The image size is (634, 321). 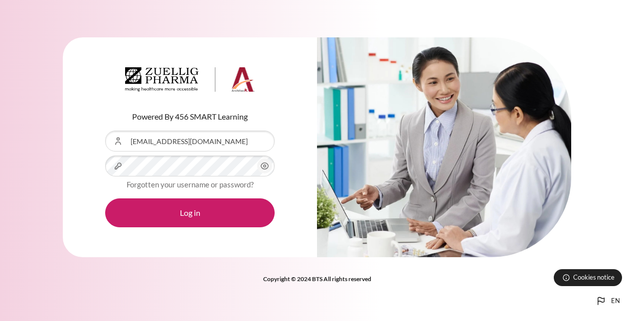 I want to click on input: Username or Email Address, so click(x=190, y=141).